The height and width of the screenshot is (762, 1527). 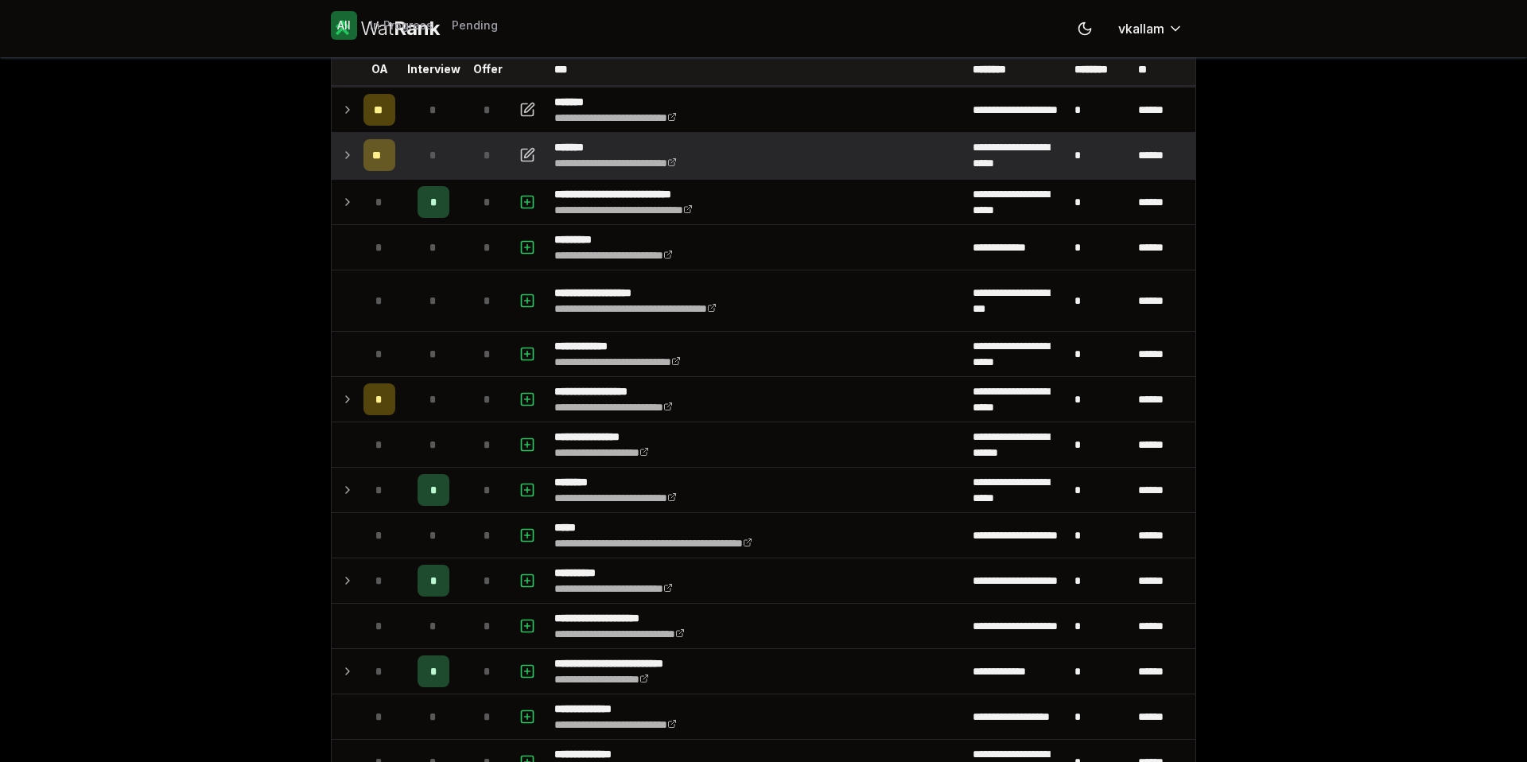 I want to click on span: Rank, so click(x=417, y=28).